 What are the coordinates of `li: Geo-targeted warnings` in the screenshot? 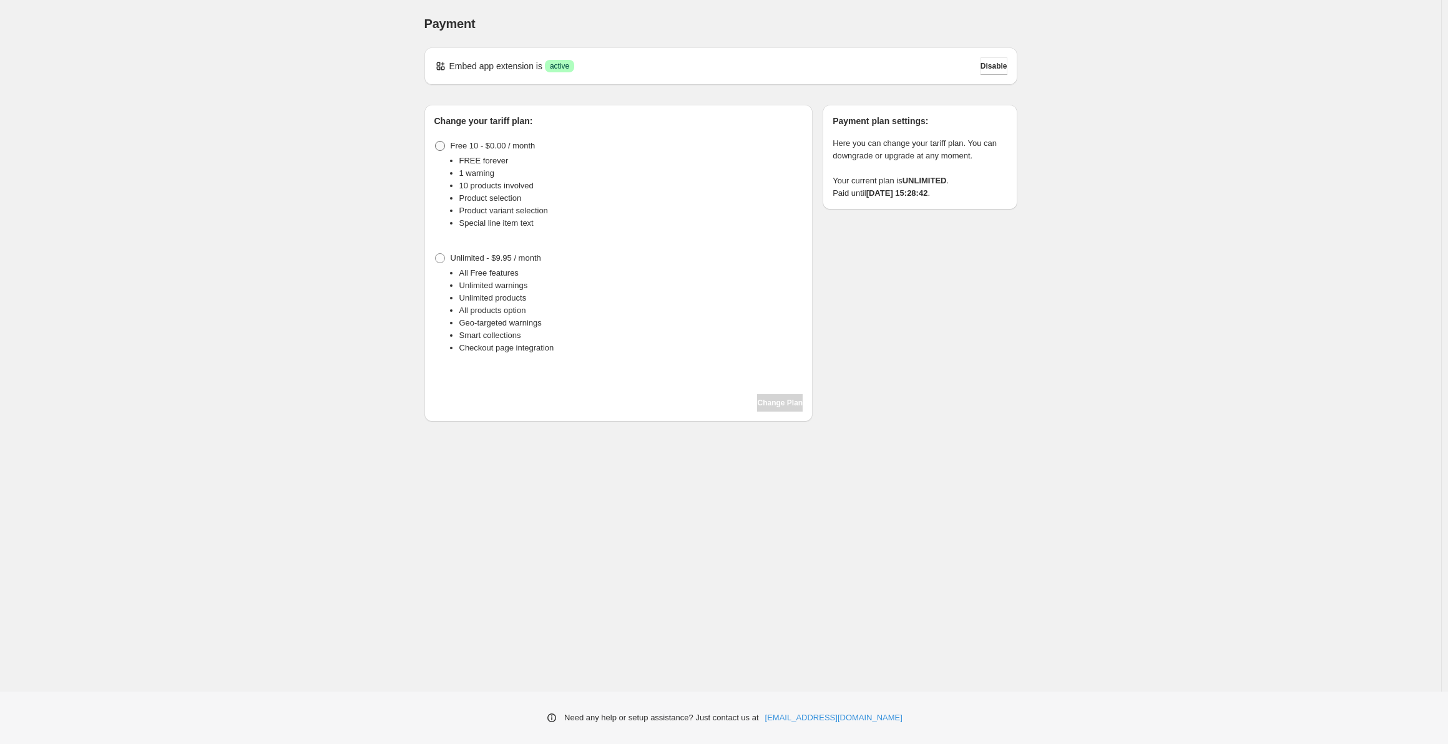 It's located at (631, 323).